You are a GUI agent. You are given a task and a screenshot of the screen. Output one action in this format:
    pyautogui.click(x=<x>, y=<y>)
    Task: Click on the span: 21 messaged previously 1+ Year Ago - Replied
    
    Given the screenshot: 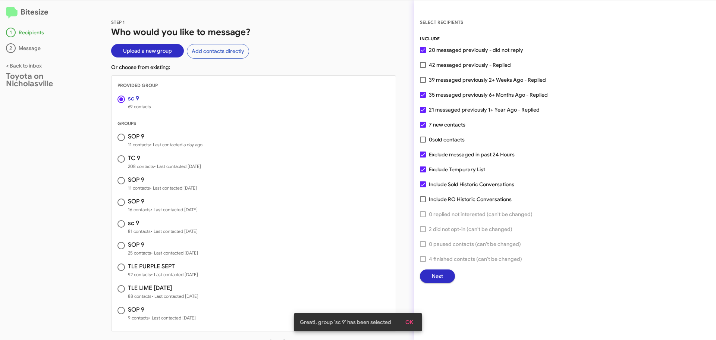 What is the action you would take?
    pyautogui.click(x=484, y=110)
    